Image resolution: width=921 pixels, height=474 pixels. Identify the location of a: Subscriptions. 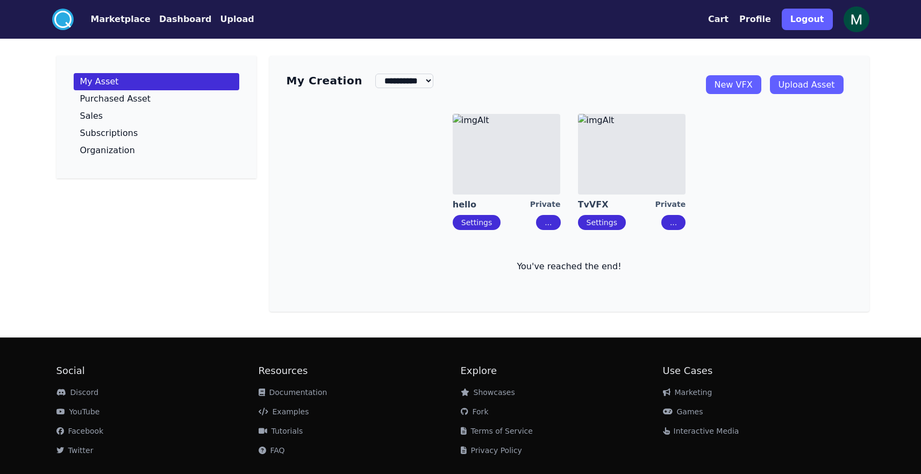
(156, 133).